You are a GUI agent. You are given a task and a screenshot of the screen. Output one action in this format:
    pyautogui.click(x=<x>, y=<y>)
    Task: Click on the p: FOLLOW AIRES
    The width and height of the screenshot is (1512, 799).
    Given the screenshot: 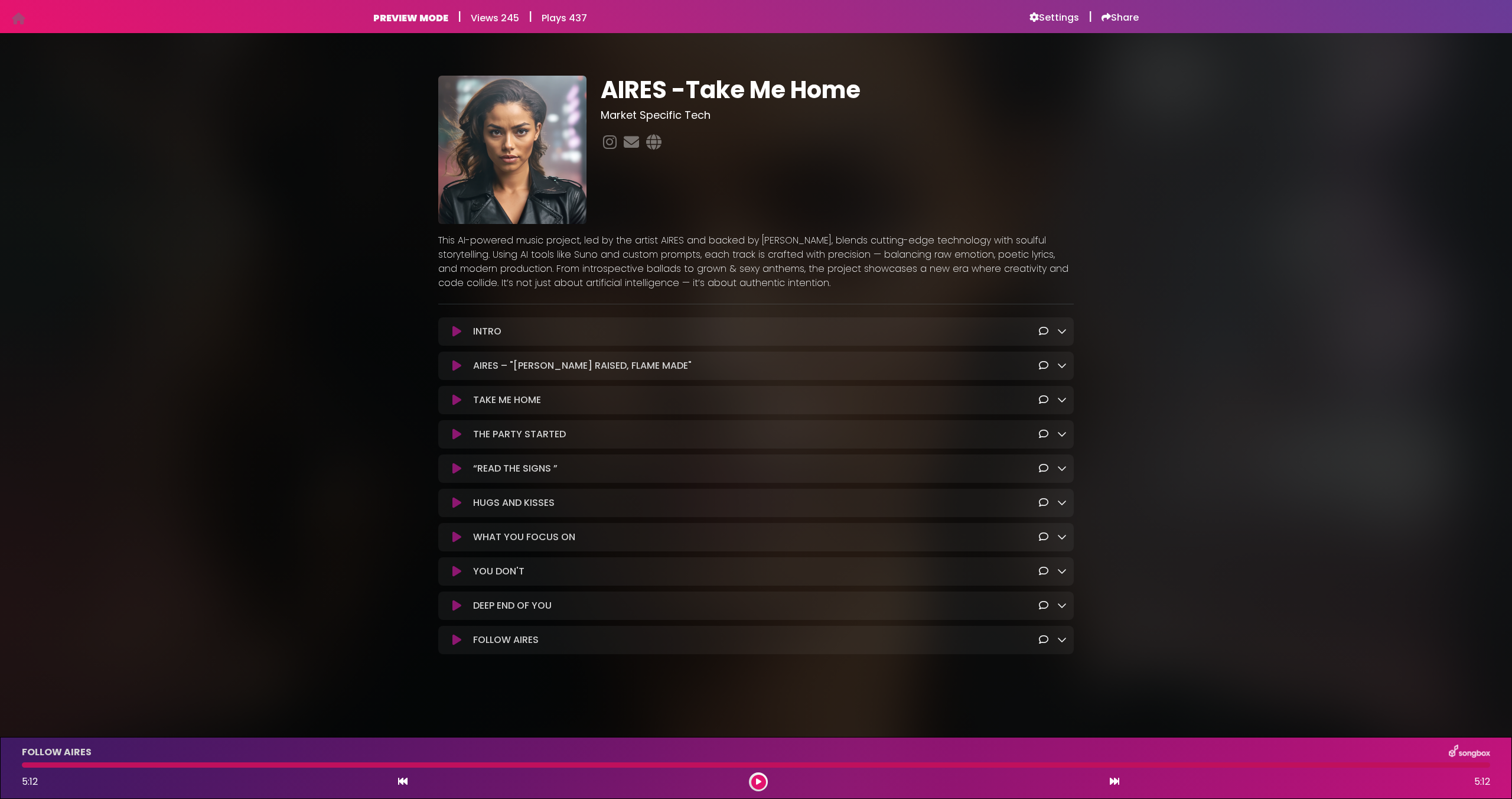 What is the action you would take?
    pyautogui.click(x=505, y=640)
    